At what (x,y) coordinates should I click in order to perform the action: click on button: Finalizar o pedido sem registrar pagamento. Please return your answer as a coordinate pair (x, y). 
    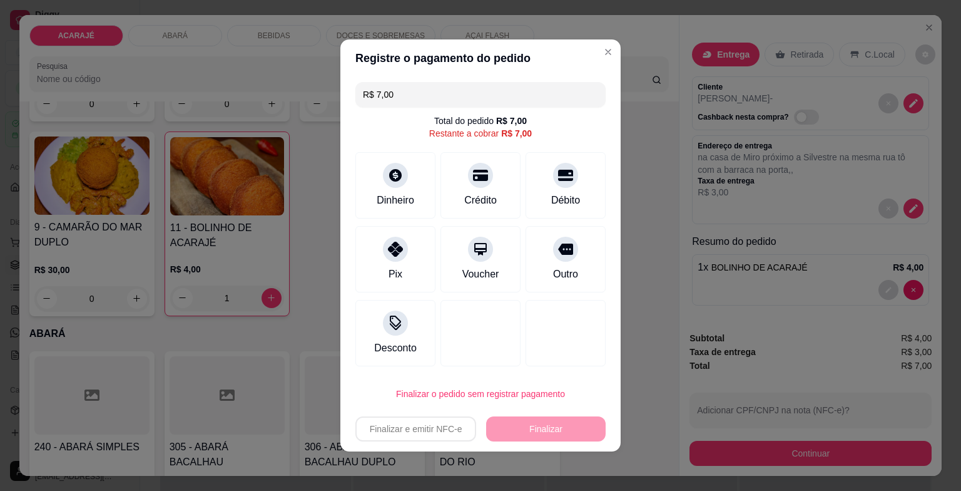
    Looking at the image, I should click on (481, 394).